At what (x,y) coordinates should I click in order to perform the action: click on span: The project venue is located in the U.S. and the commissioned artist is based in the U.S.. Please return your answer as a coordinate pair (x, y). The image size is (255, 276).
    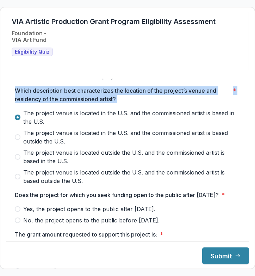
    Looking at the image, I should click on (132, 117).